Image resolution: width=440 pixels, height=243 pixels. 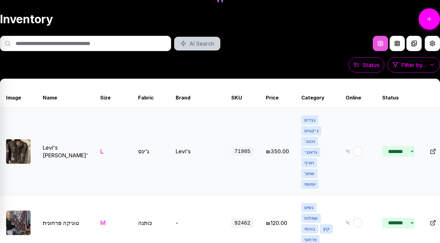 I want to click on td: L, so click(x=113, y=151).